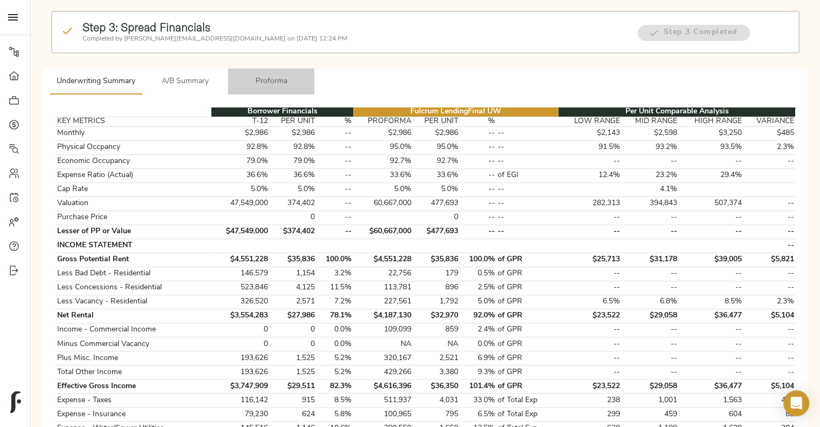 This screenshot has height=427, width=820. I want to click on td: 36.6%, so click(240, 175).